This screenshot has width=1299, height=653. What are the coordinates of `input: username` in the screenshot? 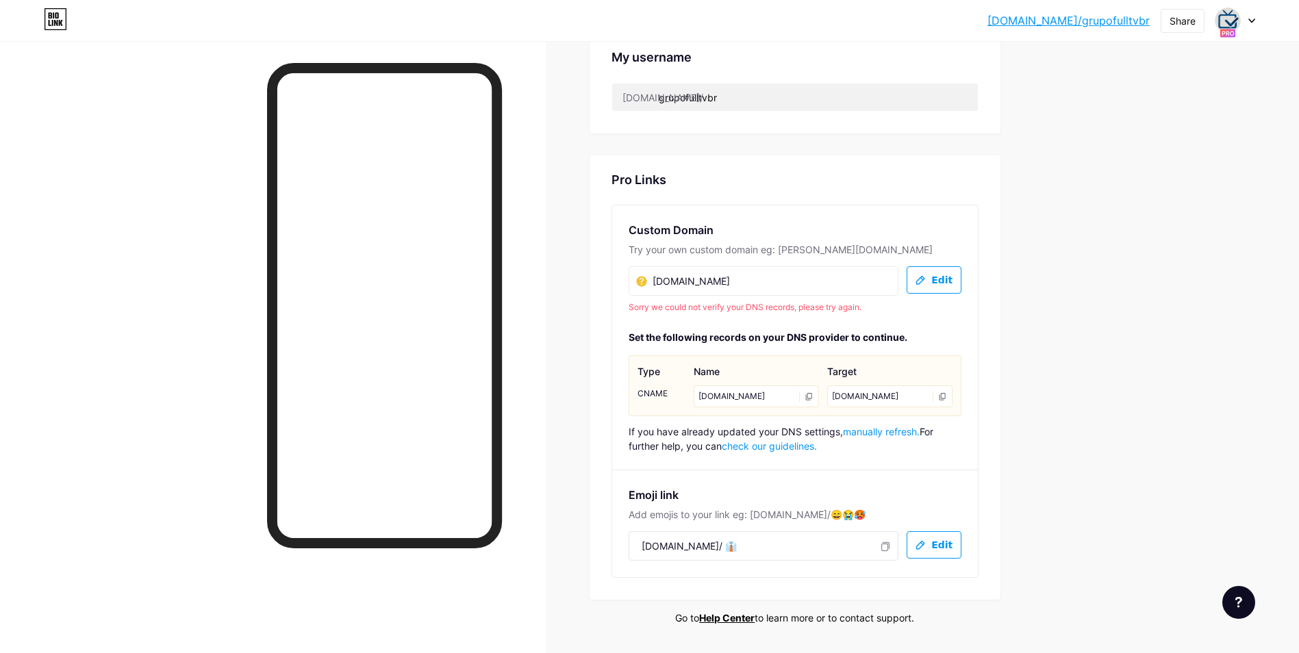 It's located at (795, 97).